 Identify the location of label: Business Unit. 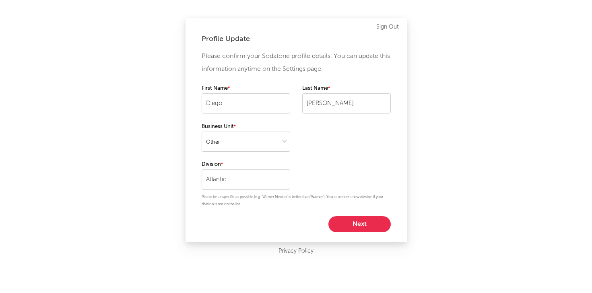
(246, 127).